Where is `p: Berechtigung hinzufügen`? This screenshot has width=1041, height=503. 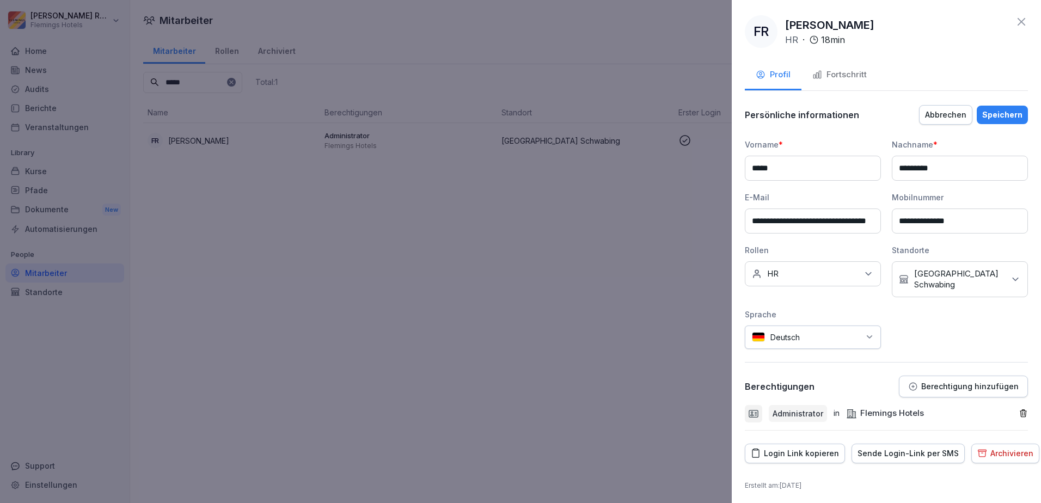 p: Berechtigung hinzufügen is located at coordinates (970, 387).